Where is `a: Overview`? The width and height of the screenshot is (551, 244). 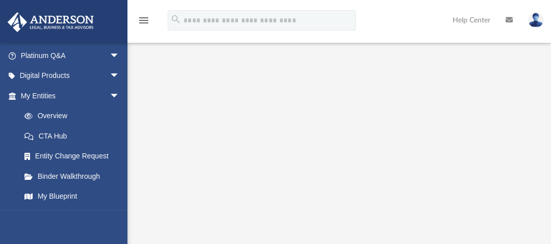 a: Overview is located at coordinates (74, 116).